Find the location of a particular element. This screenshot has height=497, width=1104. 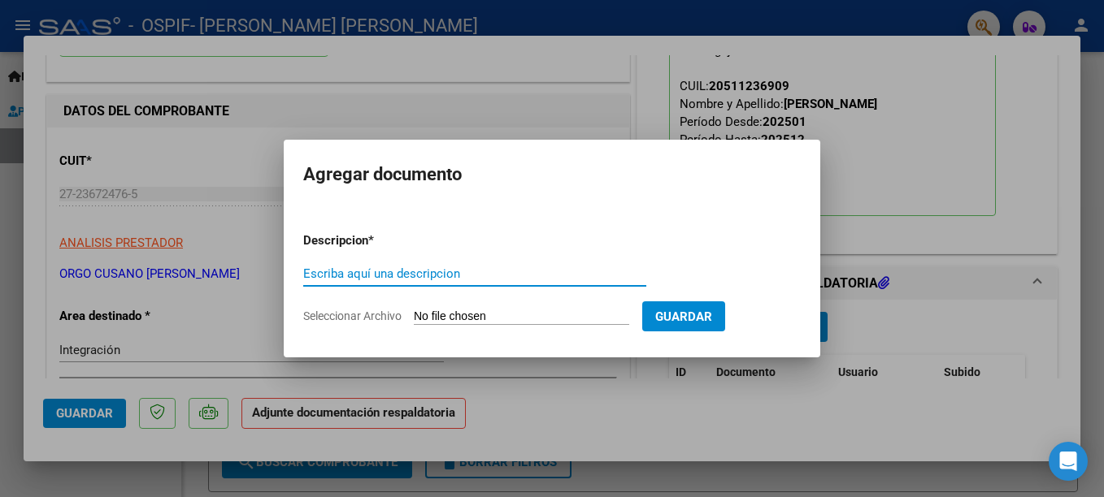

span: Seleccionar Archivo is located at coordinates (352, 316).